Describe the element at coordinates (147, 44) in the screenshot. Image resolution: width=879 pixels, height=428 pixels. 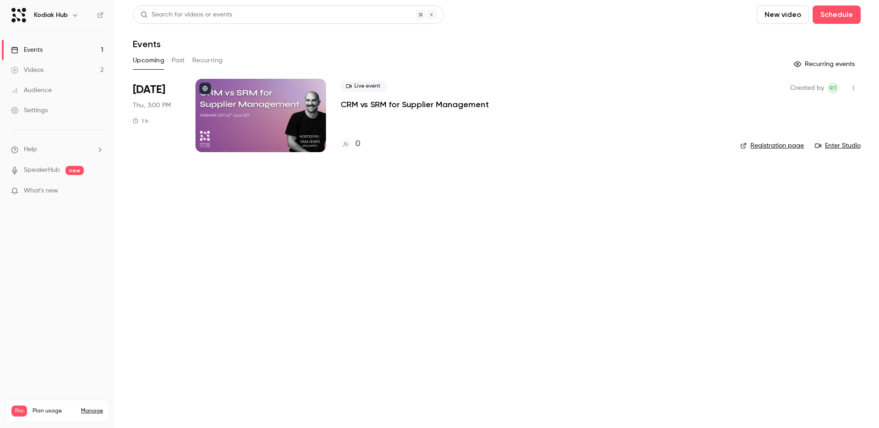
I see `h1: Events` at that location.